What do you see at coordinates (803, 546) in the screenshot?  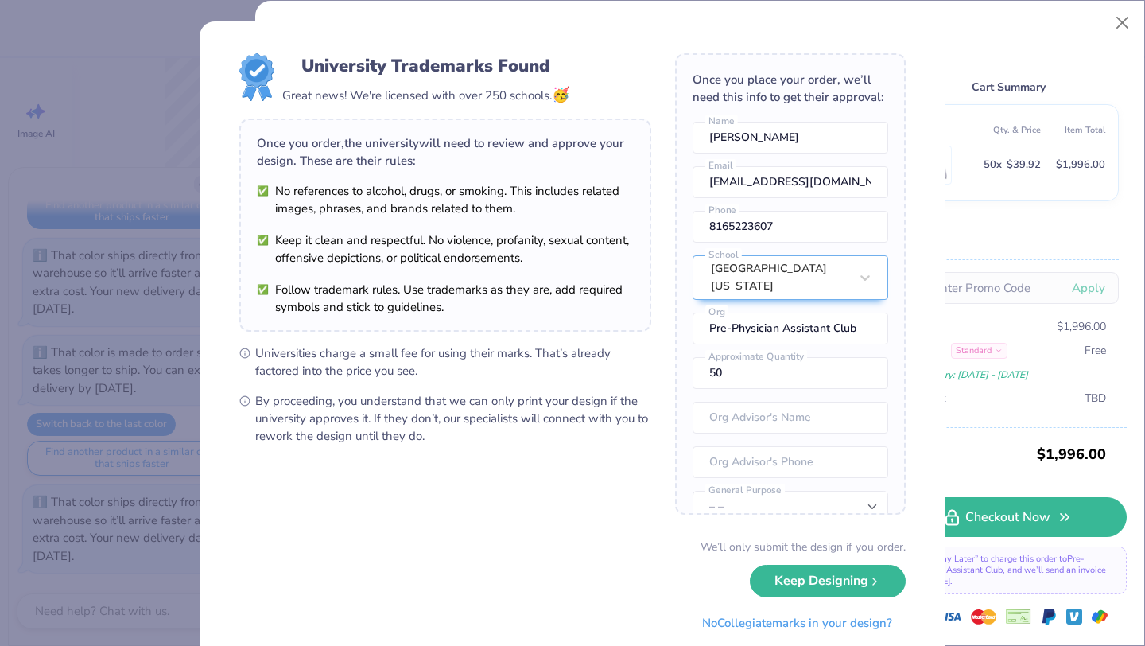 I see `div: We’ll only submit the design if you order.` at bounding box center [803, 546].